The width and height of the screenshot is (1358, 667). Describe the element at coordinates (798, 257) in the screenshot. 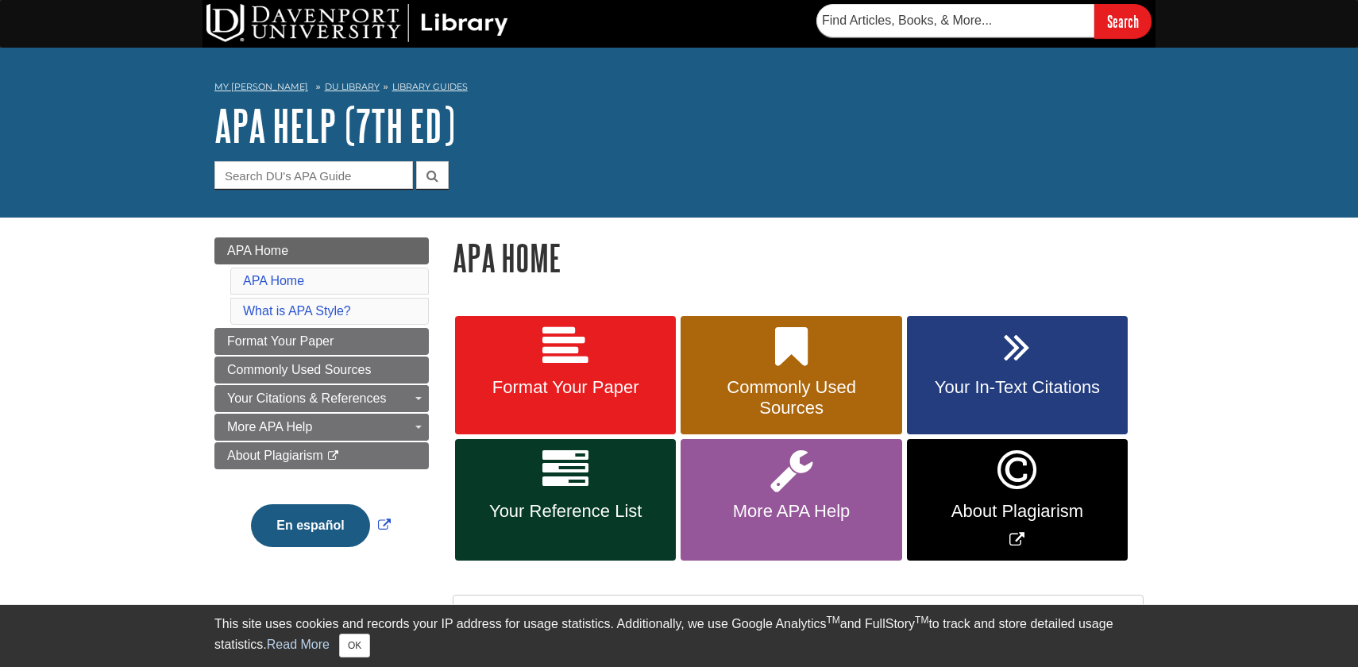

I see `h1: APA Home` at that location.